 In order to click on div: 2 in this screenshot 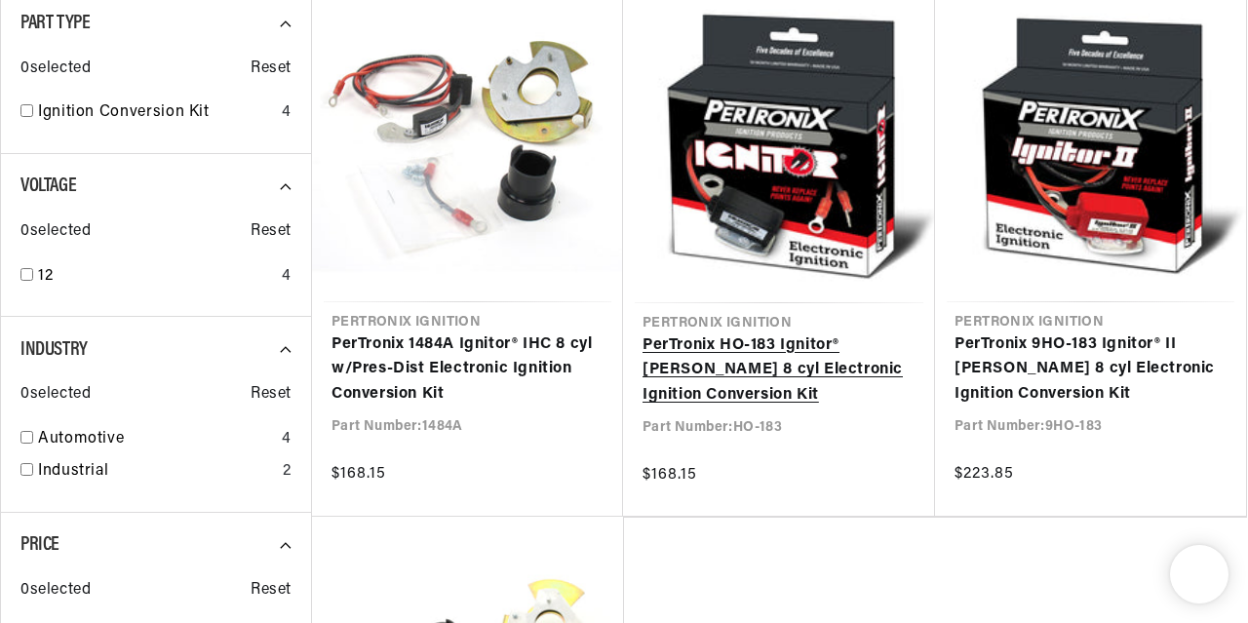, I will do `click(287, 472)`.